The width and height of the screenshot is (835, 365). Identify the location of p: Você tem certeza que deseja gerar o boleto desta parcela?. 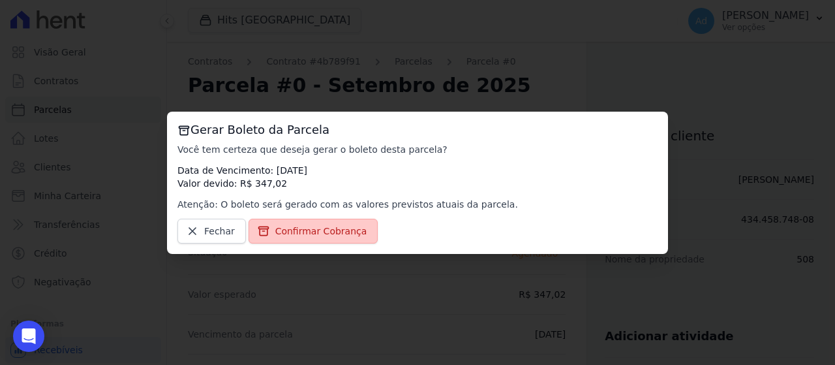
(418, 149).